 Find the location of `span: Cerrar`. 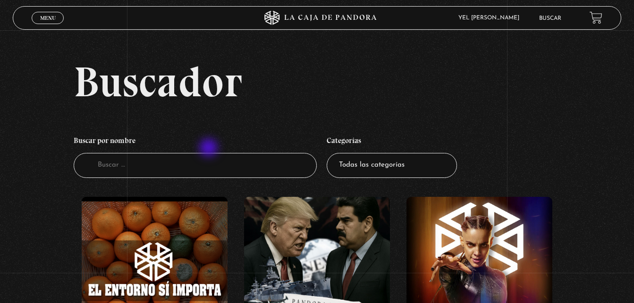

span: Cerrar is located at coordinates (48, 26).